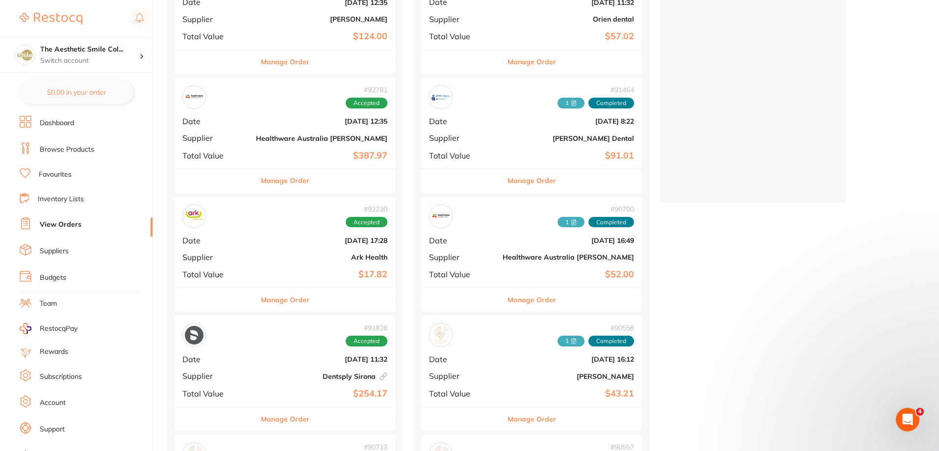  Describe the element at coordinates (52, 402) in the screenshot. I see `a: Account` at that location.